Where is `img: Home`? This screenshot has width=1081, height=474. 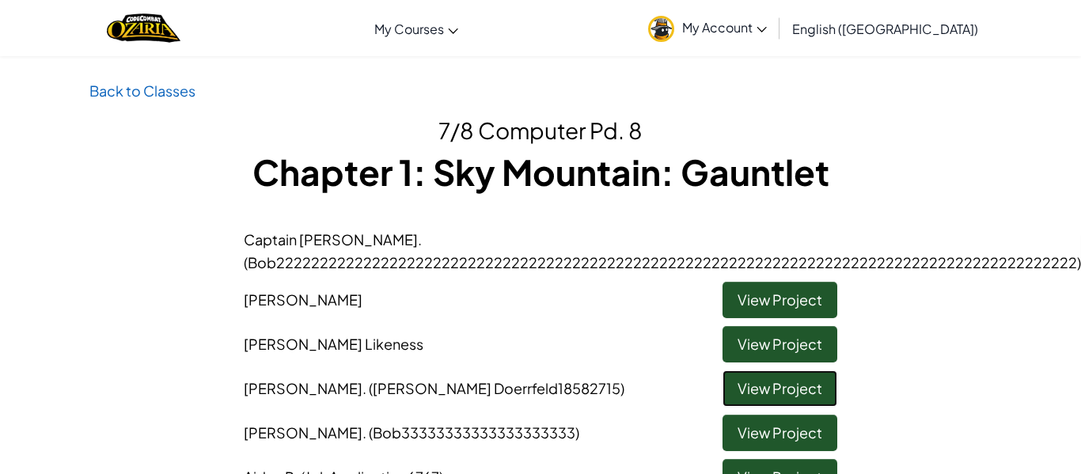
img: Home is located at coordinates (143, 28).